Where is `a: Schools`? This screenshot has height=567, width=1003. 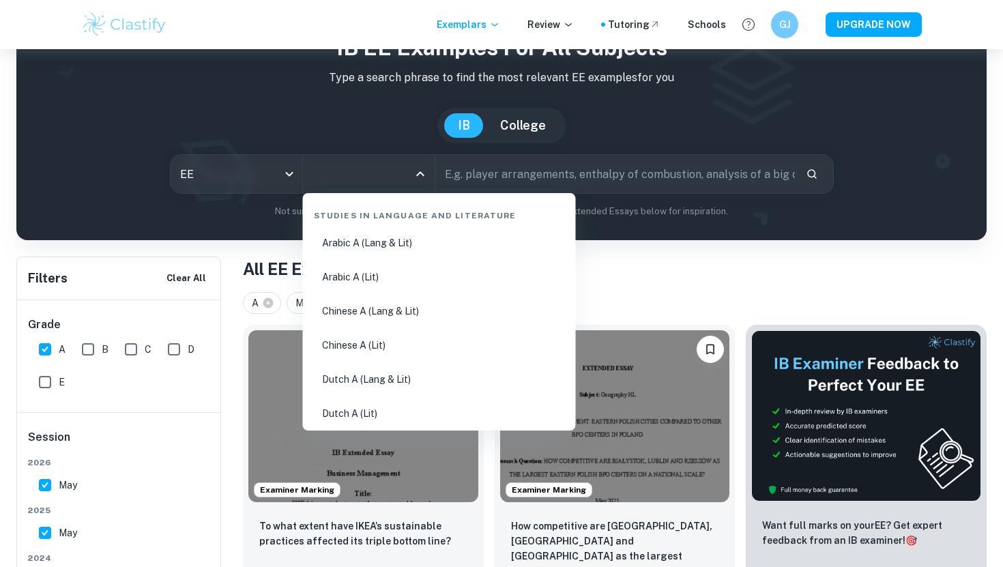
a: Schools is located at coordinates (707, 25).